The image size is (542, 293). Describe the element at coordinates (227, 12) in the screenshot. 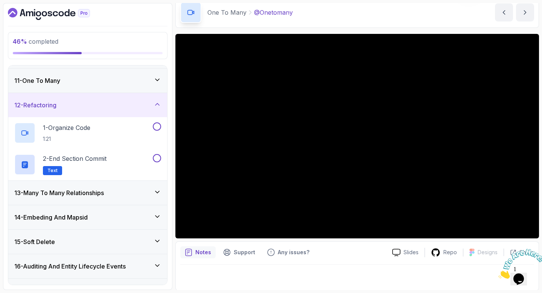

I see `p: One To Many` at that location.